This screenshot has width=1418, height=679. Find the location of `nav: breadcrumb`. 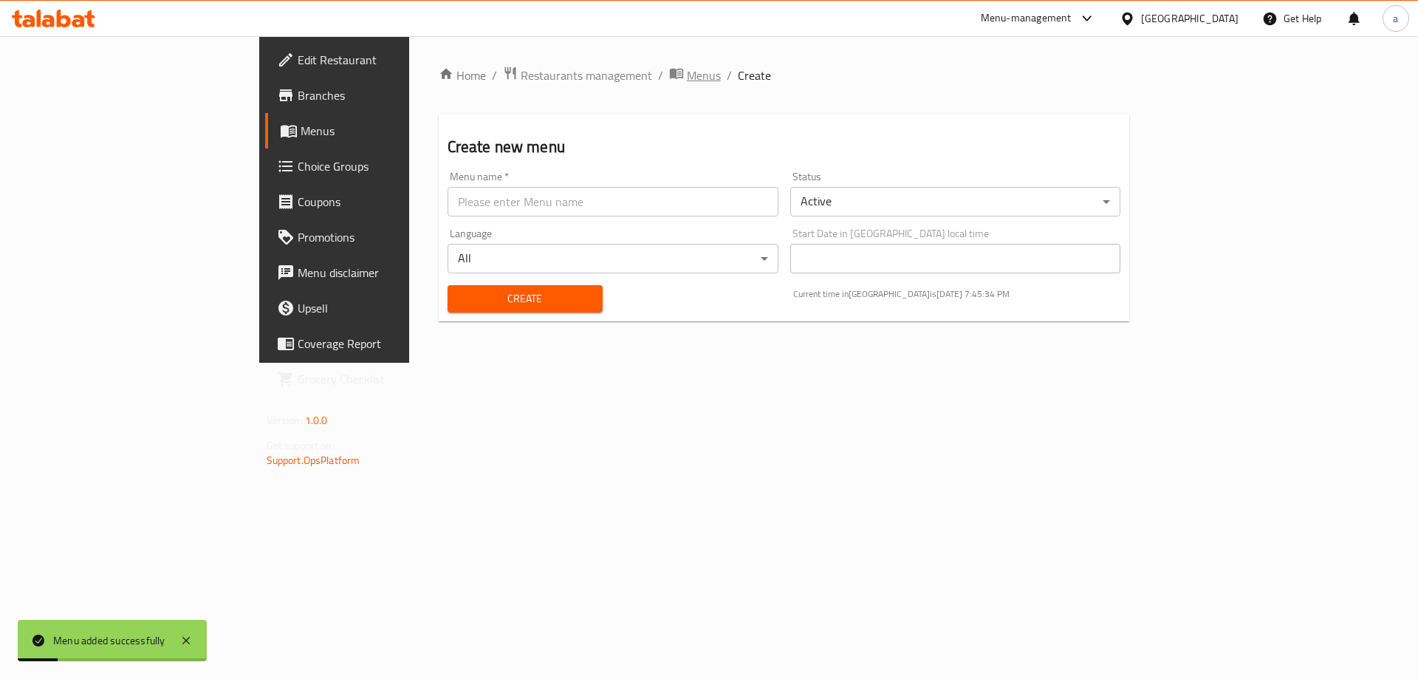

nav: breadcrumb is located at coordinates (784, 75).